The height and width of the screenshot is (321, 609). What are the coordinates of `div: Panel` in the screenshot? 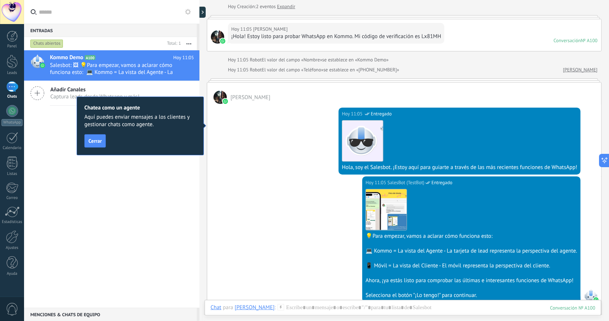 It's located at (12, 46).